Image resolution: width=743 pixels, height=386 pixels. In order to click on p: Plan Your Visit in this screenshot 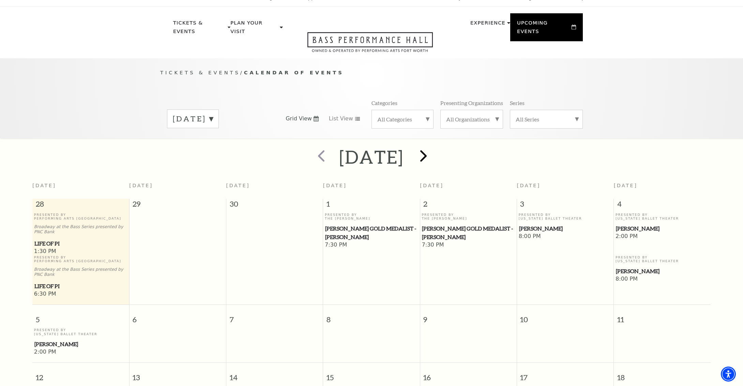, I will do `click(254, 29)`.